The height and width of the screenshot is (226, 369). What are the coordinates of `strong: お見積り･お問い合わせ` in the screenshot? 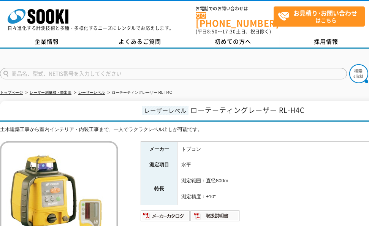 It's located at (325, 13).